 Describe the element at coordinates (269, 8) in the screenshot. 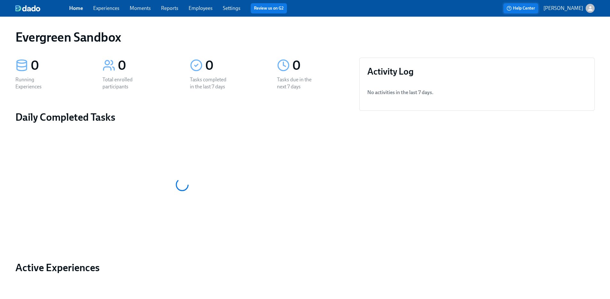

I see `a: Review us on G2` at that location.